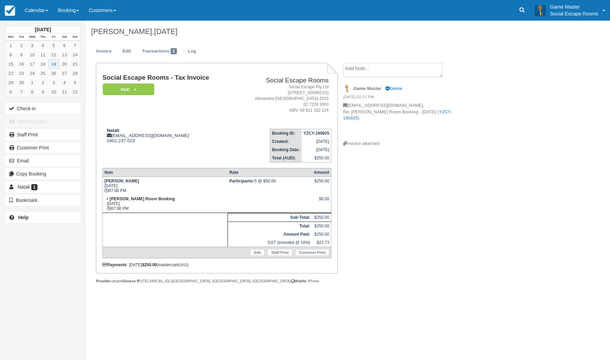 The height and width of the screenshot is (360, 610). What do you see at coordinates (127, 89) in the screenshot?
I see `a: Paid` at bounding box center [127, 89].